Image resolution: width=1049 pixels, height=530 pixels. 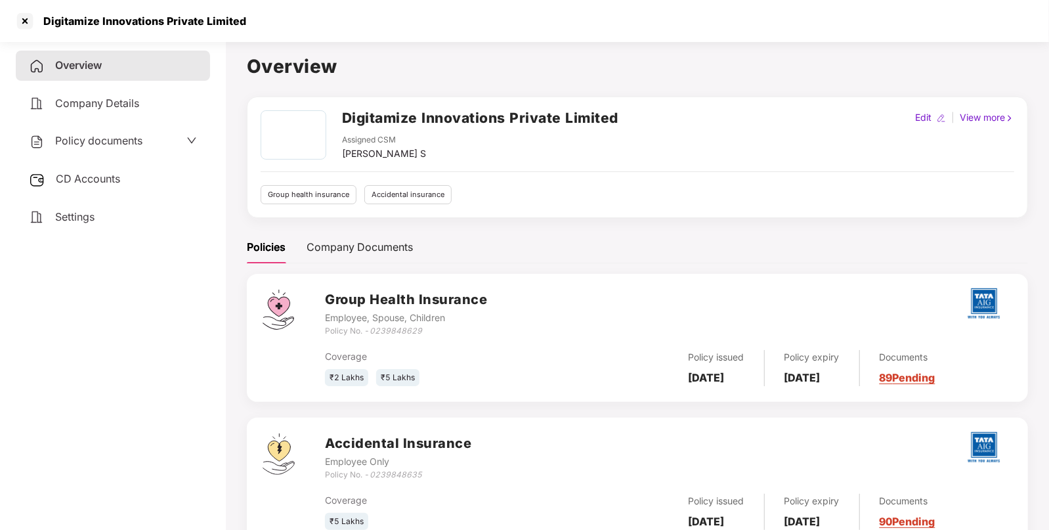 I want to click on a: 90 Pending, so click(x=907, y=521).